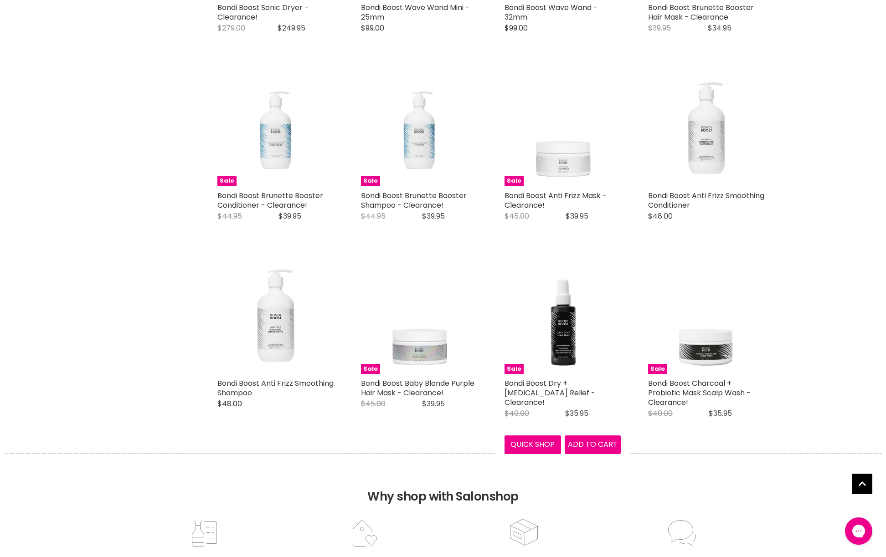  What do you see at coordinates (562, 316) in the screenshot?
I see `img: Bondi Boost Dry + Itchy Scalp Relief - Clearance!` at bounding box center [562, 316].